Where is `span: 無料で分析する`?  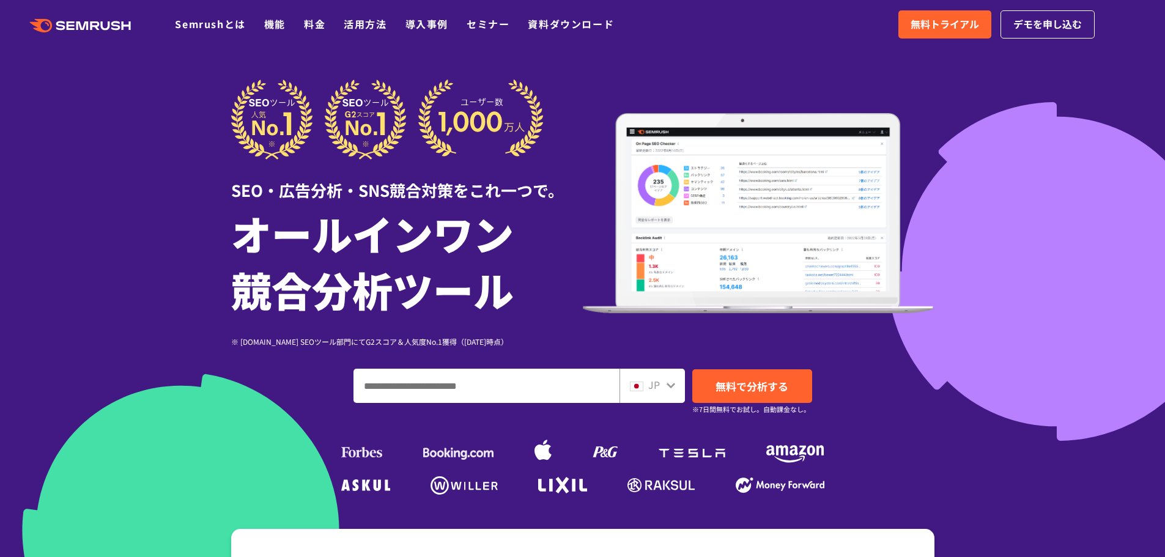
span: 無料で分析する is located at coordinates (752, 386).